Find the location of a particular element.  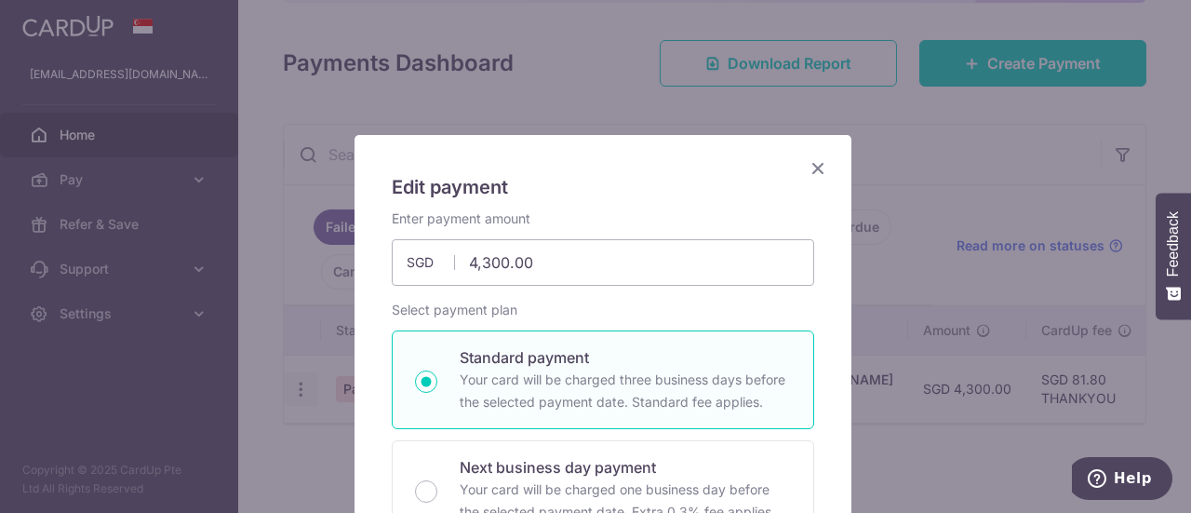

h5: Edit payment is located at coordinates (603, 187).